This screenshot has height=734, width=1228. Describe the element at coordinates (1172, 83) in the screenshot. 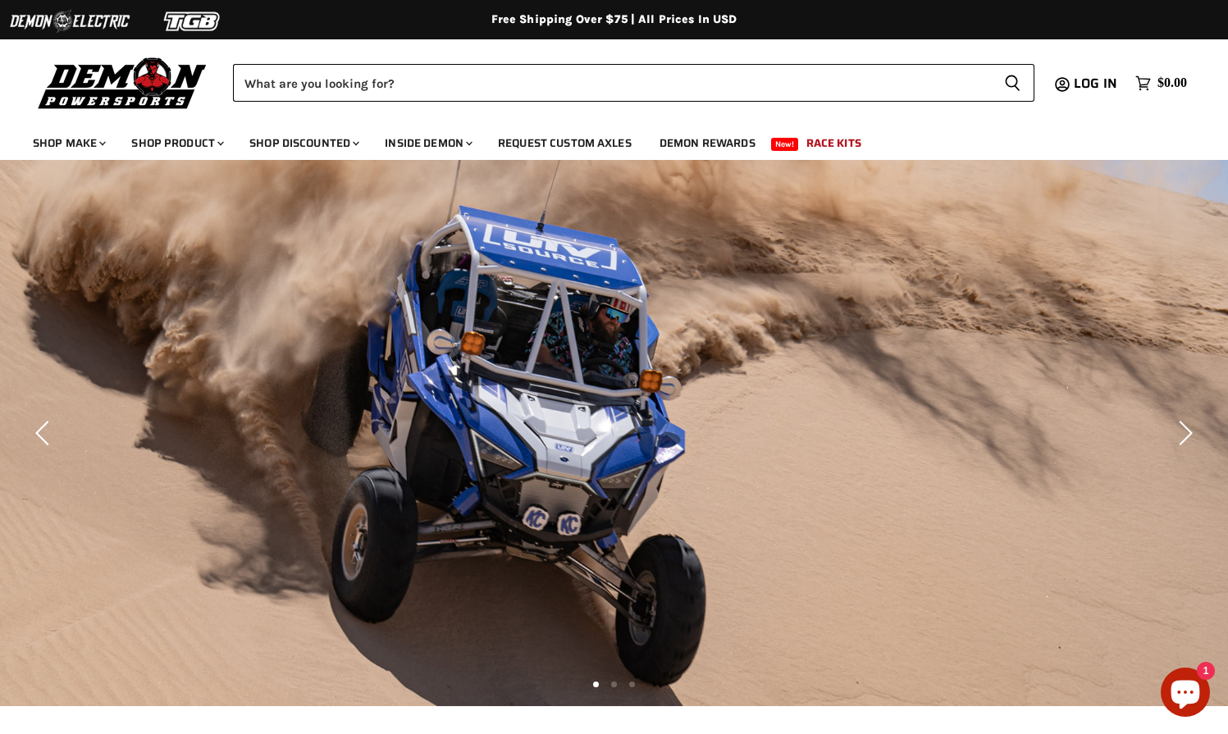

I see `span: $0.00` at that location.